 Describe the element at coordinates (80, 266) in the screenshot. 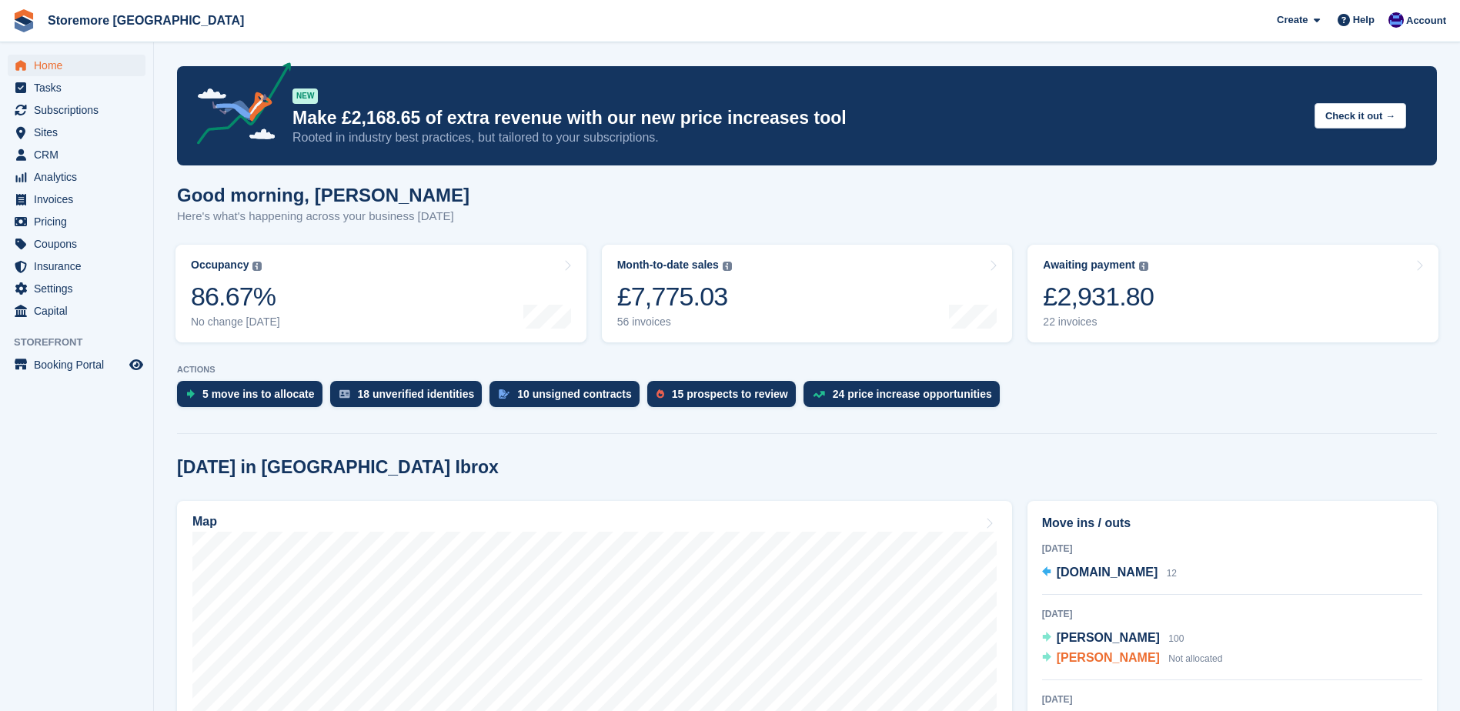

I see `span: Insurance` at that location.